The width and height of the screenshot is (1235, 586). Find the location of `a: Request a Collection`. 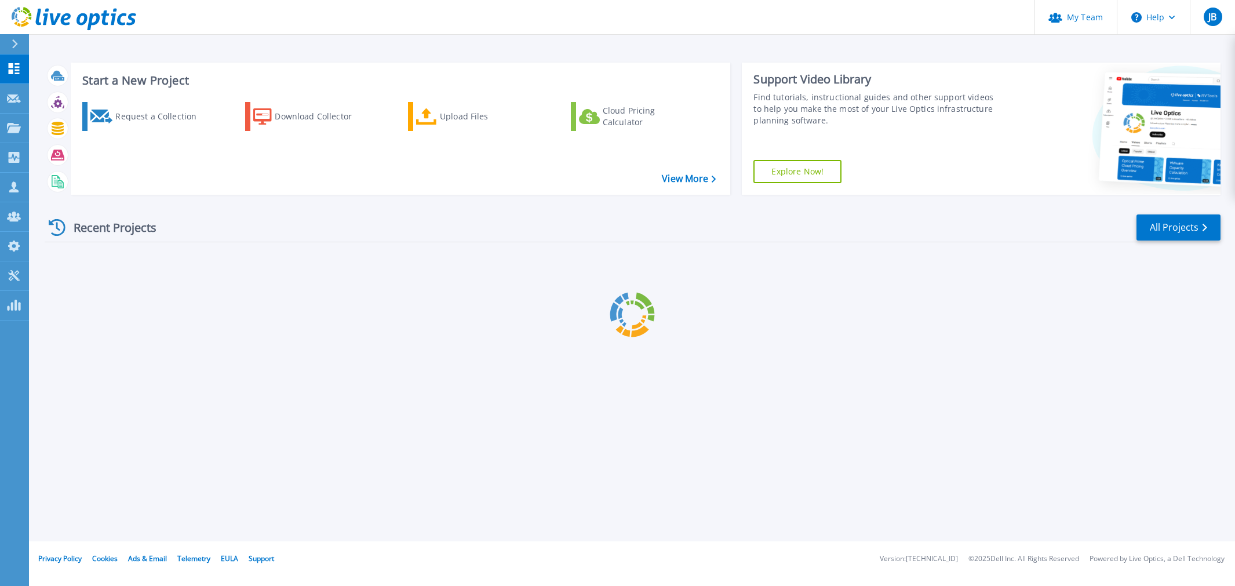

a: Request a Collection is located at coordinates (147, 116).